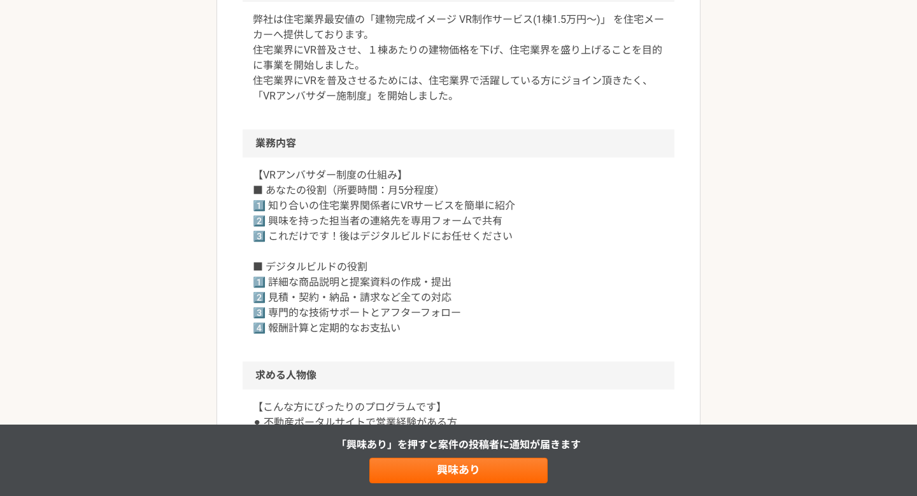 Image resolution: width=917 pixels, height=496 pixels. Describe the element at coordinates (459, 470) in the screenshot. I see `a: 興味あり` at that location.